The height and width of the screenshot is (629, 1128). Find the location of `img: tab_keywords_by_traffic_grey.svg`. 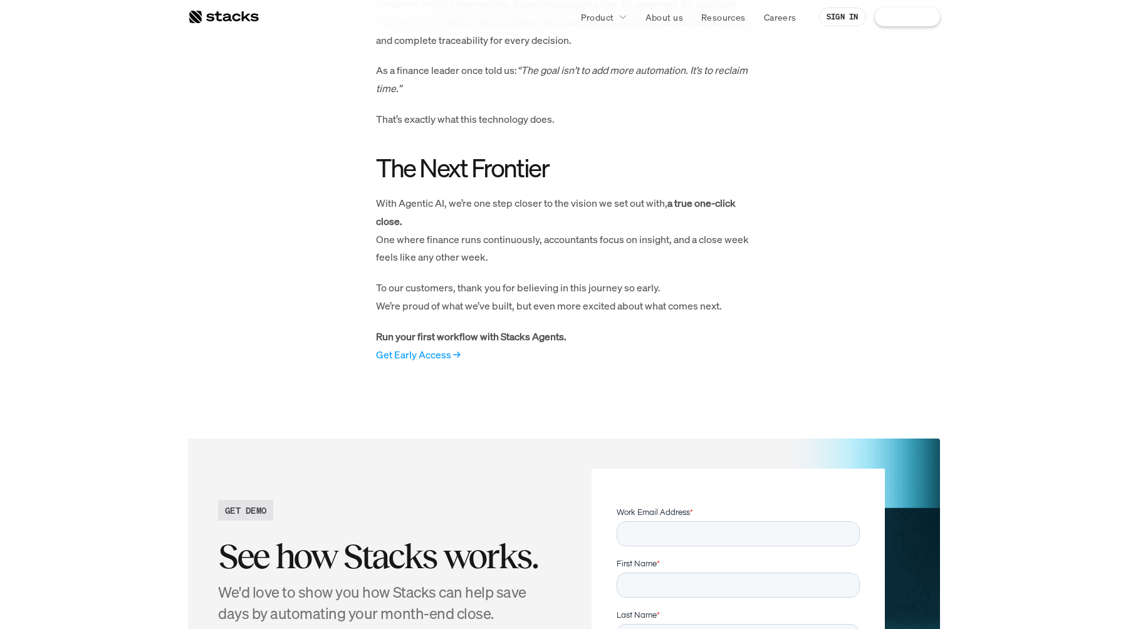

img: tab_keywords_by_traffic_grey.svg is located at coordinates (130, 78).